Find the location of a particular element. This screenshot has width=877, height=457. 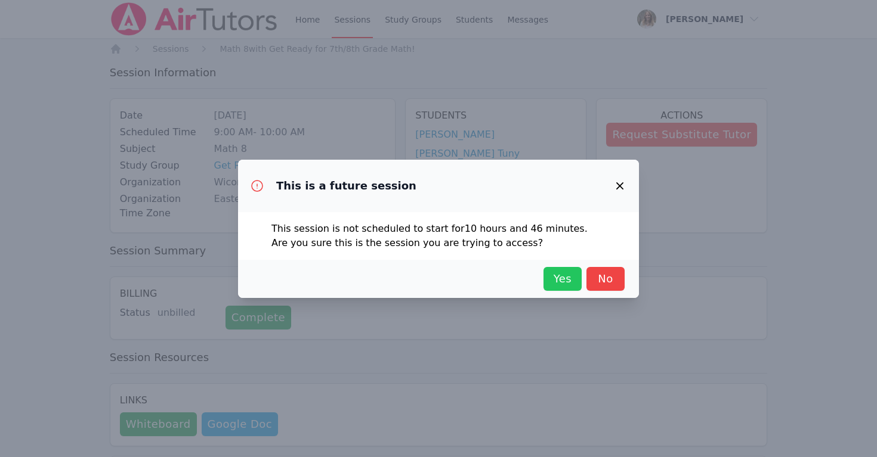

button: No is located at coordinates (605, 279).